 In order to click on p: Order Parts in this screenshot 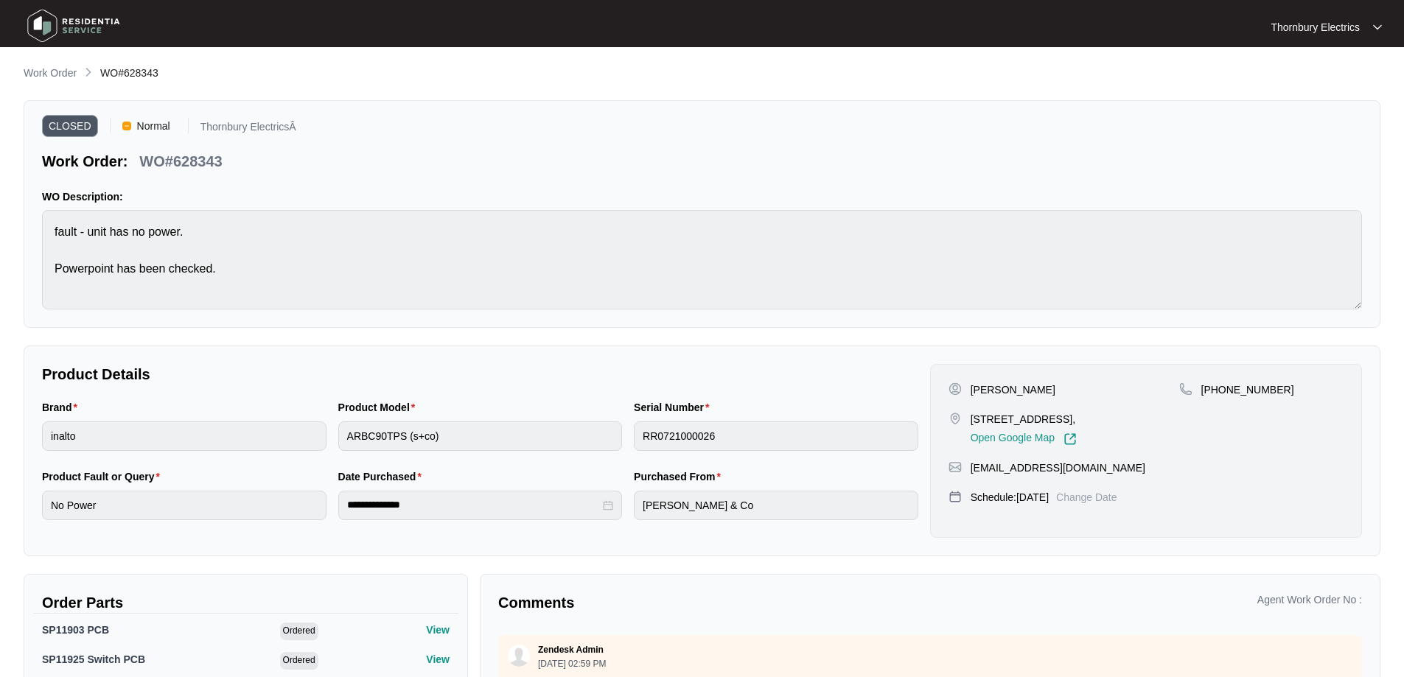, I will do `click(245, 603)`.